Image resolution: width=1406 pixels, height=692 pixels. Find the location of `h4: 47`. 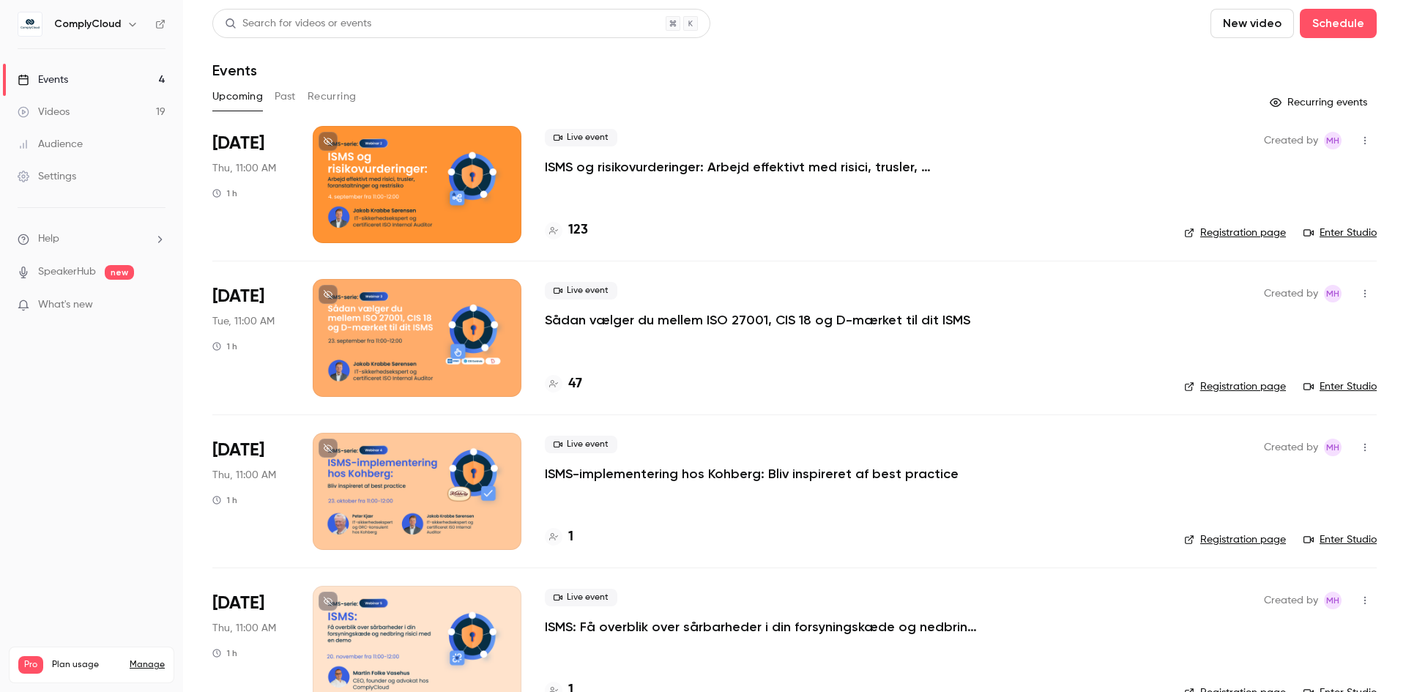

h4: 47 is located at coordinates (575, 384).